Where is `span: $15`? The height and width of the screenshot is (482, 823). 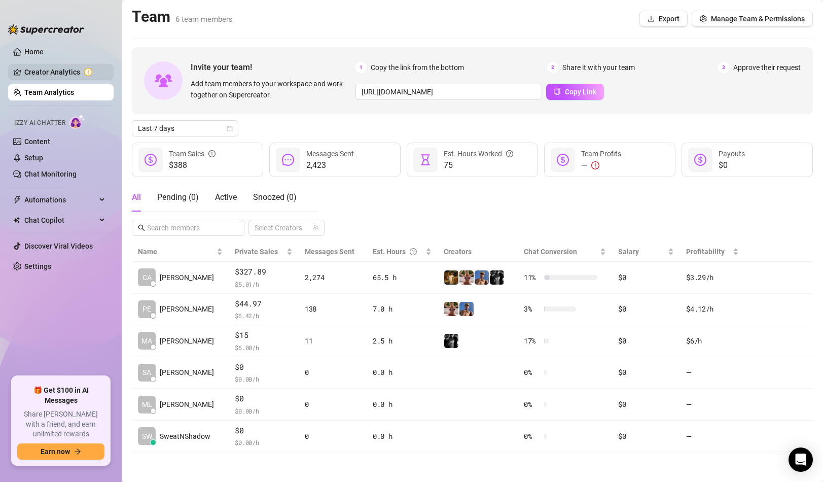
span: $15 is located at coordinates (263, 335).